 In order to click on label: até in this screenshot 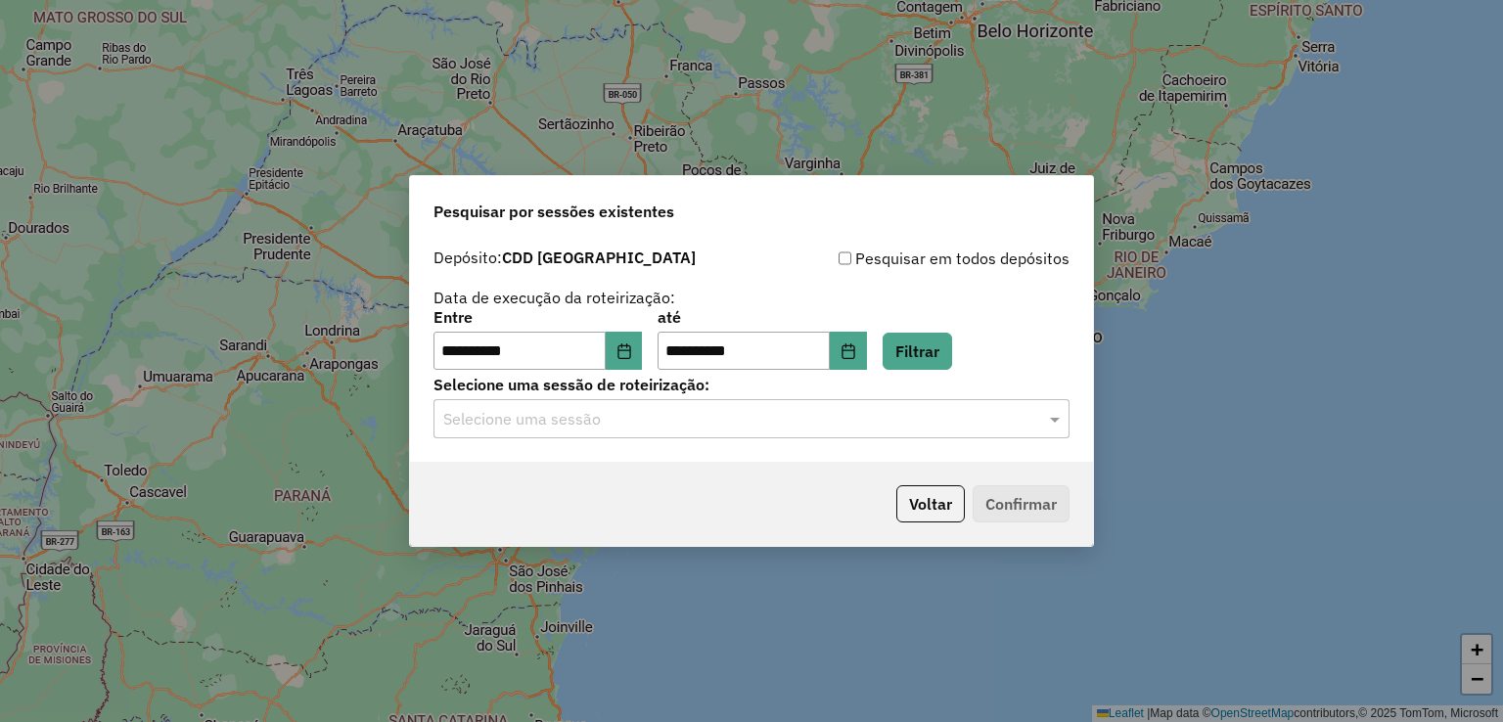, I will do `click(761, 317)`.